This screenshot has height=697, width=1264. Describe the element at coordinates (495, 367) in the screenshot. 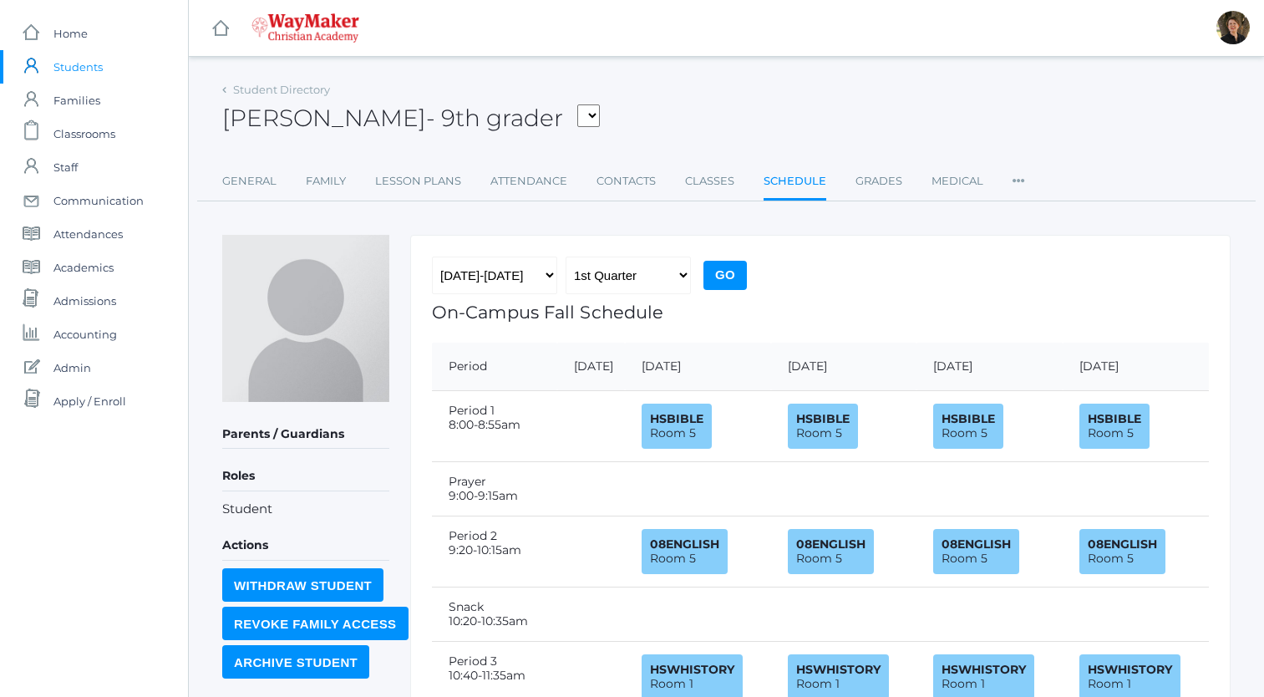

I see `th: Period` at that location.